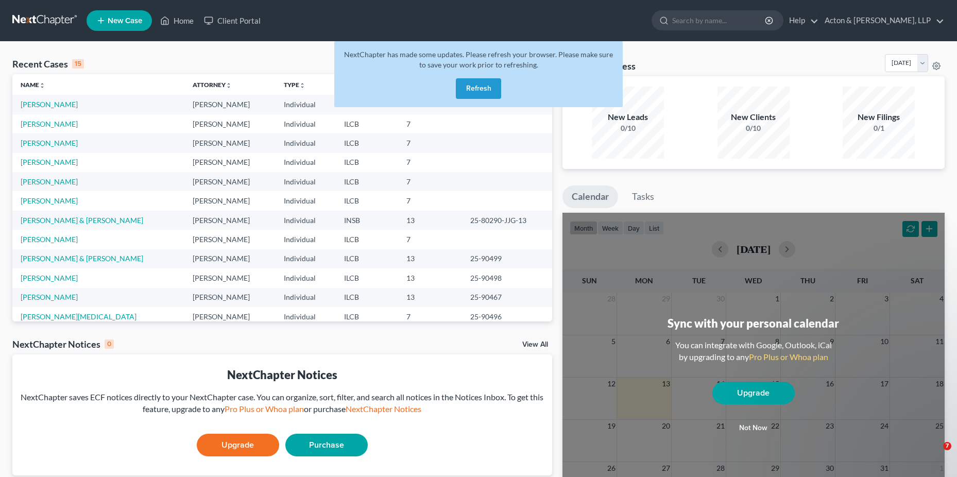  Describe the element at coordinates (643, 197) in the screenshot. I see `a: Tasks` at that location.